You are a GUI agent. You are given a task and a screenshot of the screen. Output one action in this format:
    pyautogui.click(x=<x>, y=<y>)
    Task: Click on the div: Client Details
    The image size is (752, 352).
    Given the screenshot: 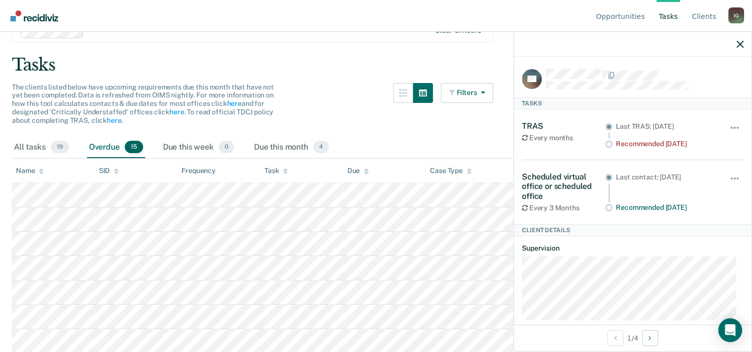 What is the action you would take?
    pyautogui.click(x=633, y=230)
    